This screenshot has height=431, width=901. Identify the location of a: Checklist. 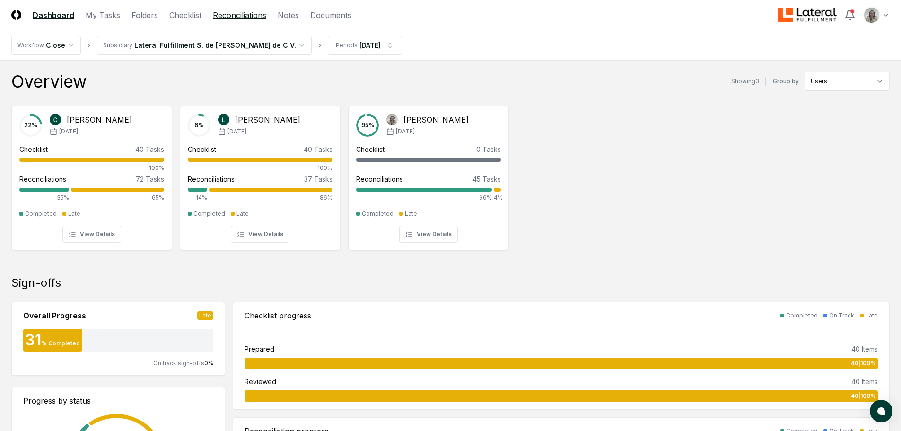
(185, 15).